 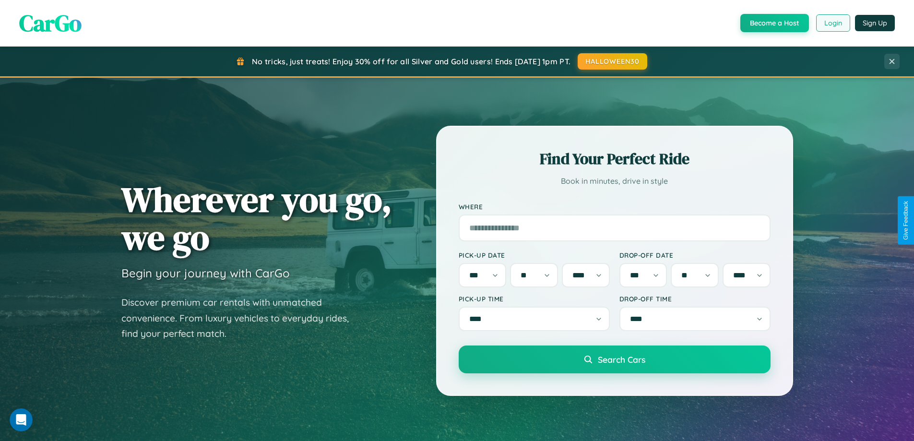 What do you see at coordinates (534, 255) in the screenshot?
I see `label: Pick-up Date` at bounding box center [534, 255].